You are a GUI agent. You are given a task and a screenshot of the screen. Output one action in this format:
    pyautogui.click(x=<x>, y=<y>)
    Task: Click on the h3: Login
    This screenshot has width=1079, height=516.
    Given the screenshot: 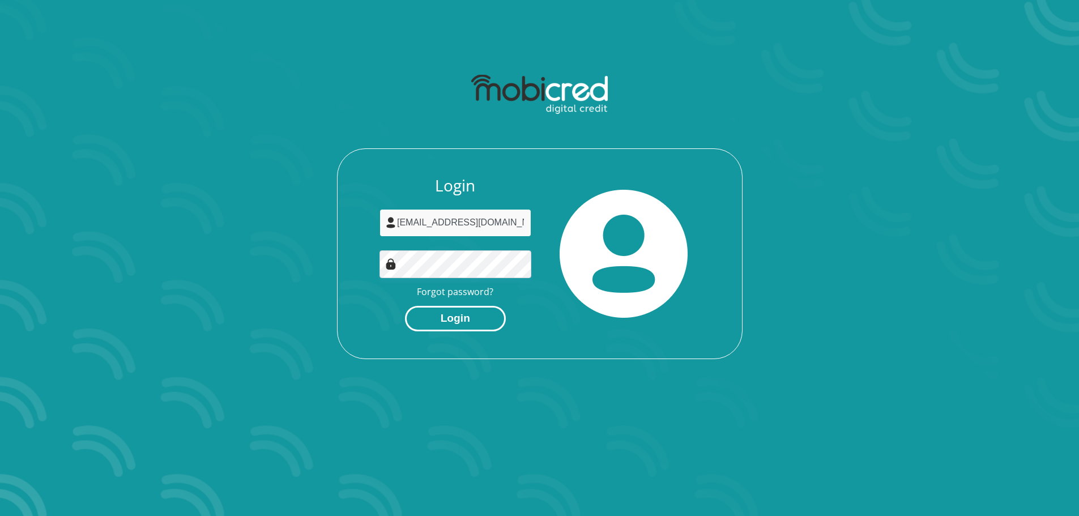 What is the action you would take?
    pyautogui.click(x=456, y=186)
    